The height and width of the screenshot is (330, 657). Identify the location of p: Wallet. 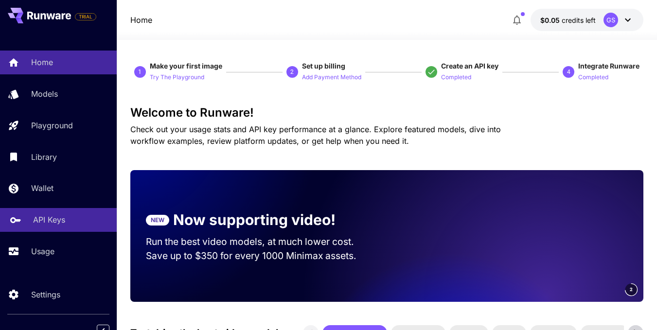
(42, 188).